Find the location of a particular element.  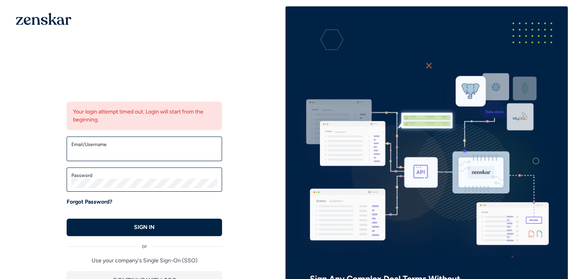

a: Forgot Password? is located at coordinates (89, 202).